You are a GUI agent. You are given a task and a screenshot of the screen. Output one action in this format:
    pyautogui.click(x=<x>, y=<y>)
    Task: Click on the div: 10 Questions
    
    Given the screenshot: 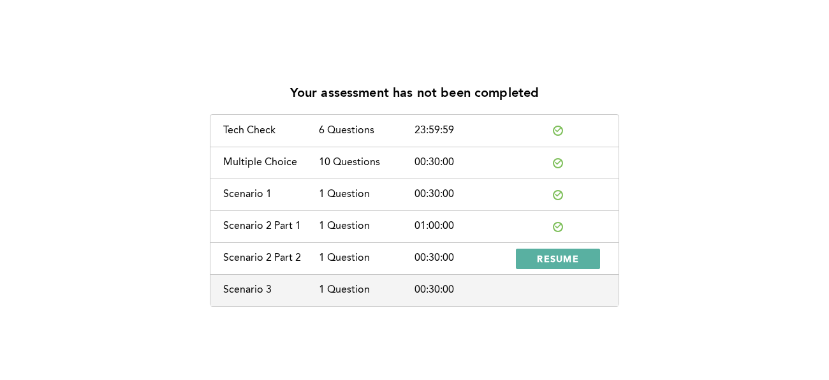 What is the action you would take?
    pyautogui.click(x=367, y=163)
    